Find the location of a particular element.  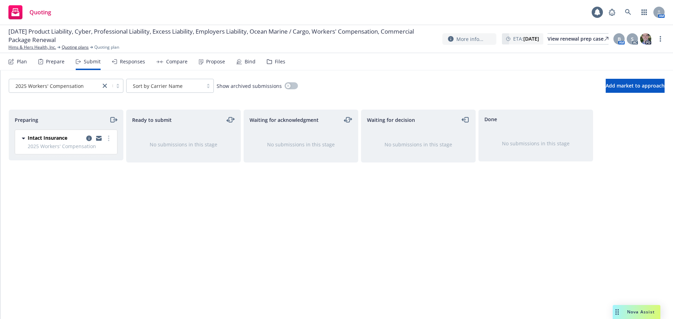

button: Nova Assist is located at coordinates (636, 312).